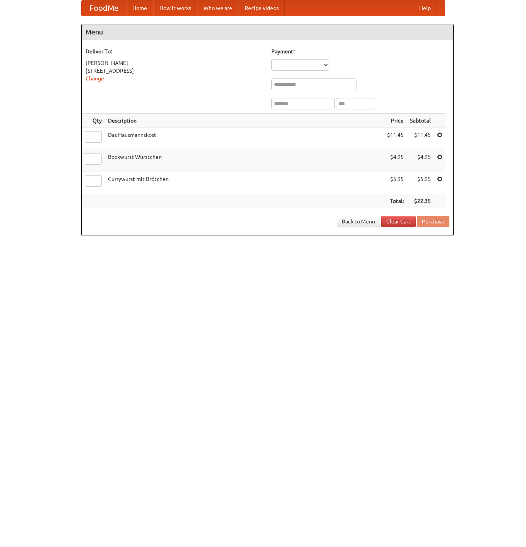 This screenshot has width=526, height=547. Describe the element at coordinates (398, 222) in the screenshot. I see `a: Clear Cart` at that location.